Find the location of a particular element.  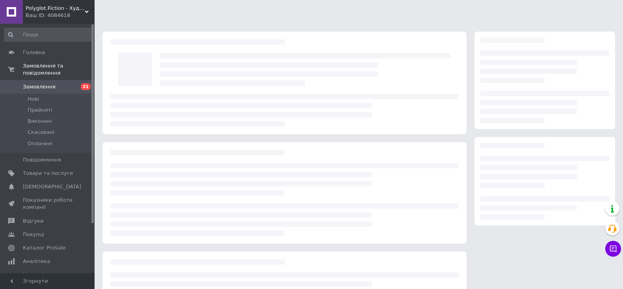

span: Управління сайтом is located at coordinates (48, 278).